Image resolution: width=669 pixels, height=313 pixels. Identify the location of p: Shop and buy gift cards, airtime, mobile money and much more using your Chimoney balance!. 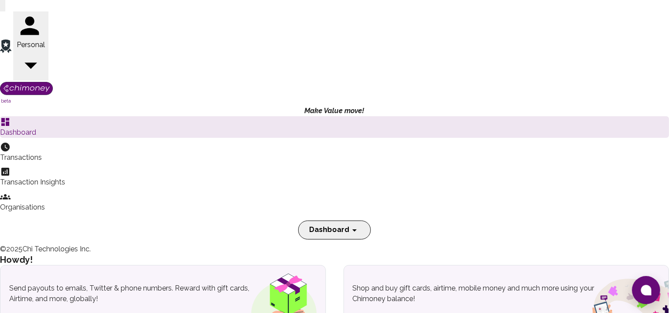
(481, 294).